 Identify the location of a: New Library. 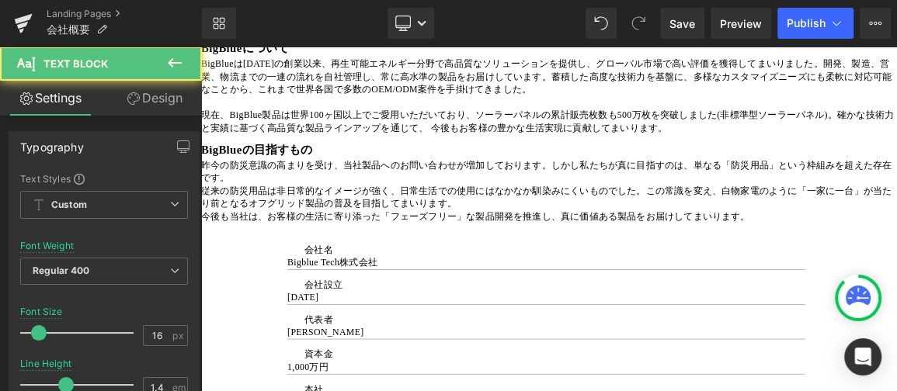
(219, 23).